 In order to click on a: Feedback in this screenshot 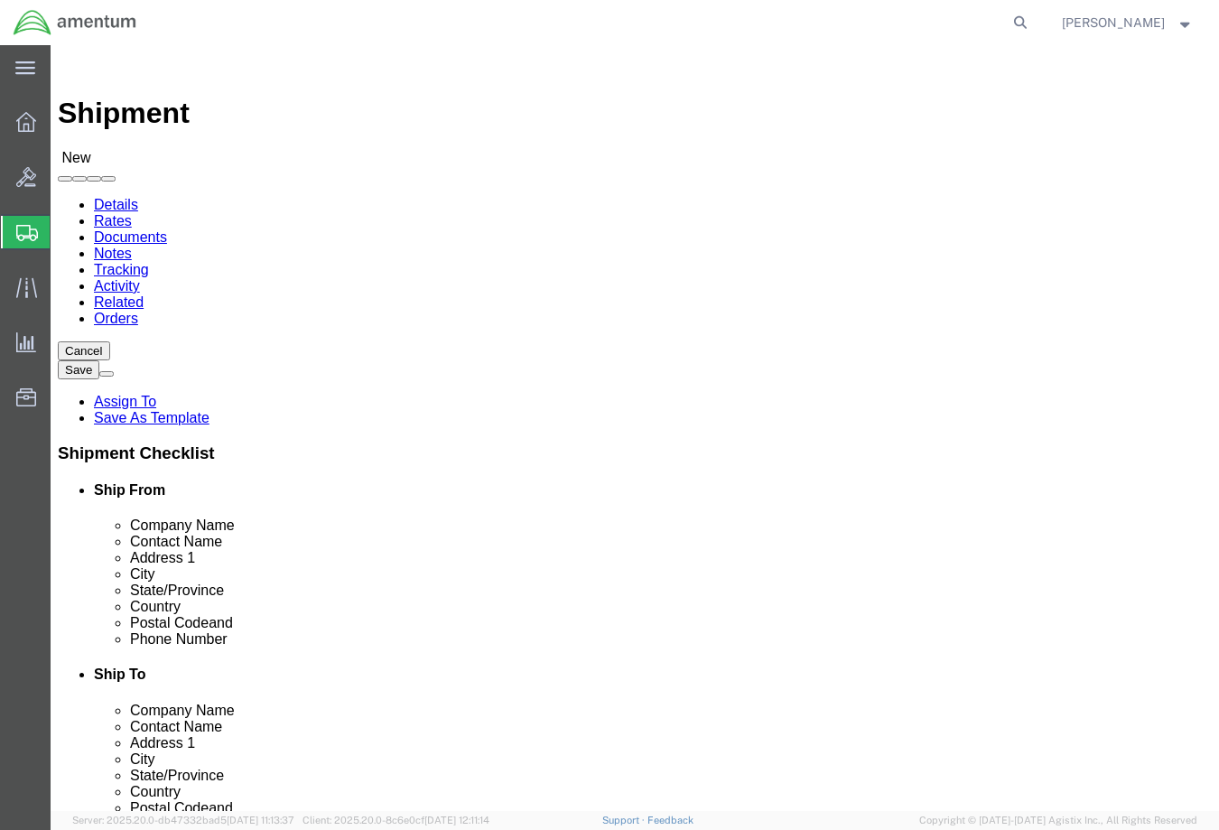, I will do `click(670, 820)`.